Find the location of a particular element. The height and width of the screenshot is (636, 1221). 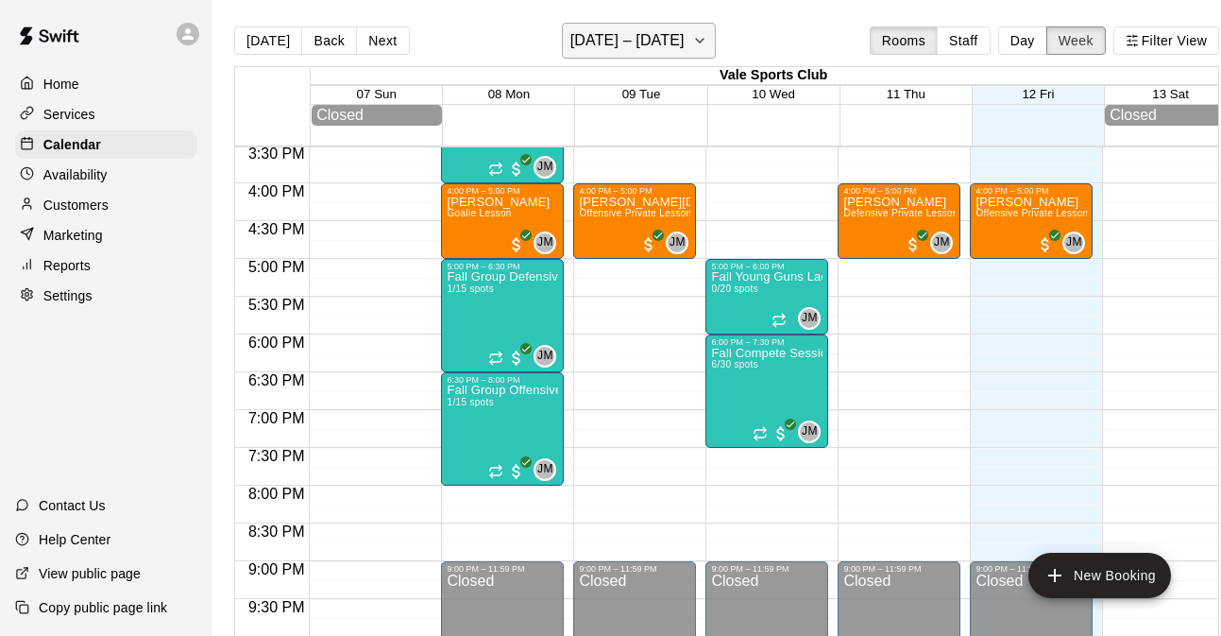

div: Availability is located at coordinates (106, 175).